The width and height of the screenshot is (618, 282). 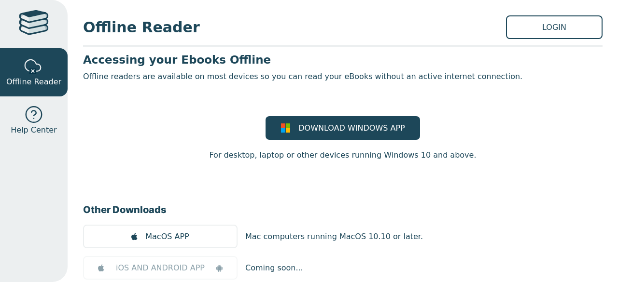 I want to click on a: LOGIN, so click(x=554, y=27).